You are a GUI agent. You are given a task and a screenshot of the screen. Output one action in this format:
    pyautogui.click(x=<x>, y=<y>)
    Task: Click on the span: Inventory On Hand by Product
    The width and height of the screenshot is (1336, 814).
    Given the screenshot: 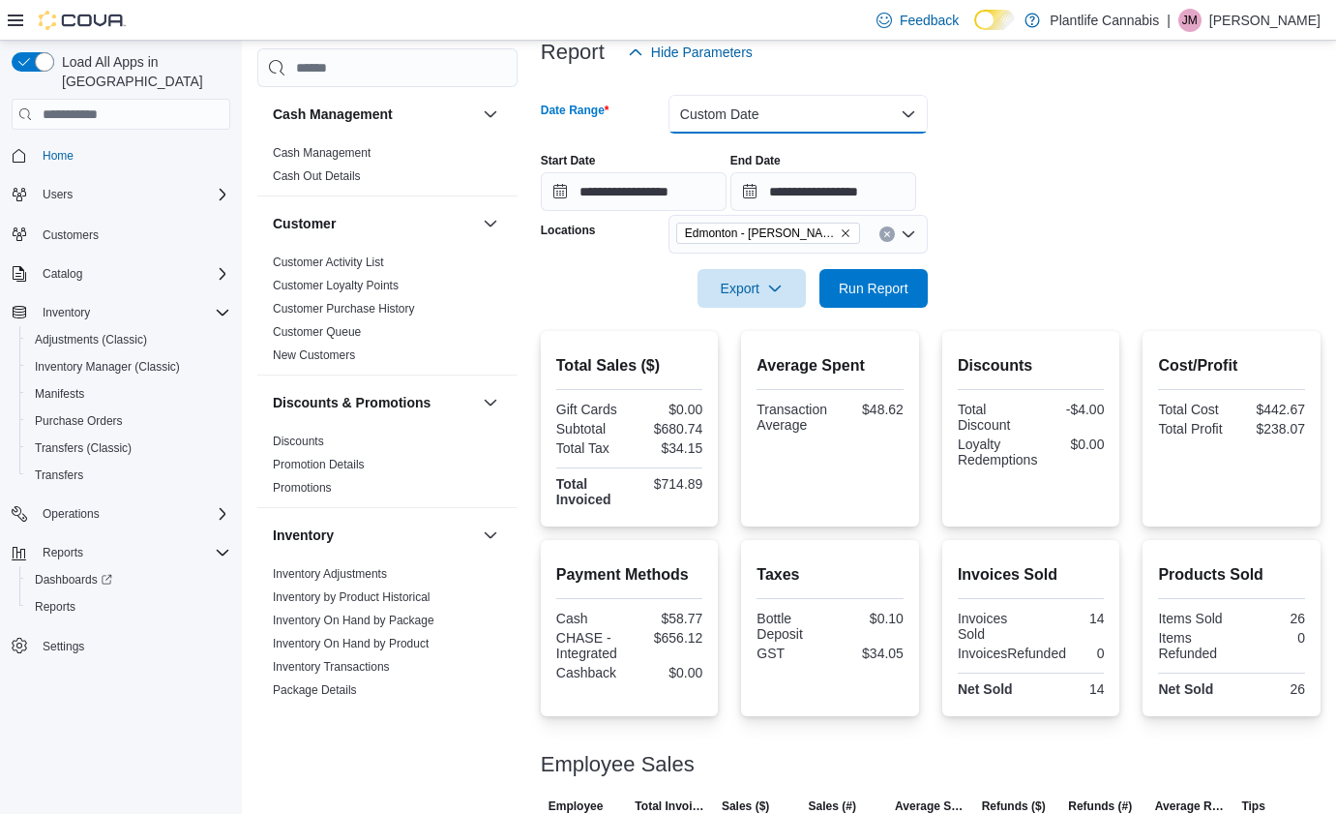 What is the action you would take?
    pyautogui.click(x=350, y=643)
    